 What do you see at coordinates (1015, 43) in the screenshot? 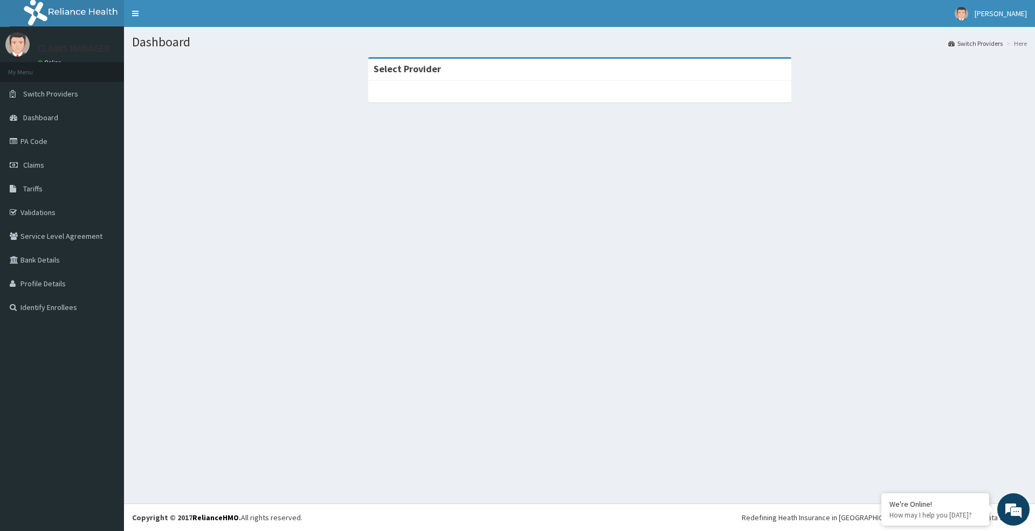
I see `li: Here` at bounding box center [1015, 43].